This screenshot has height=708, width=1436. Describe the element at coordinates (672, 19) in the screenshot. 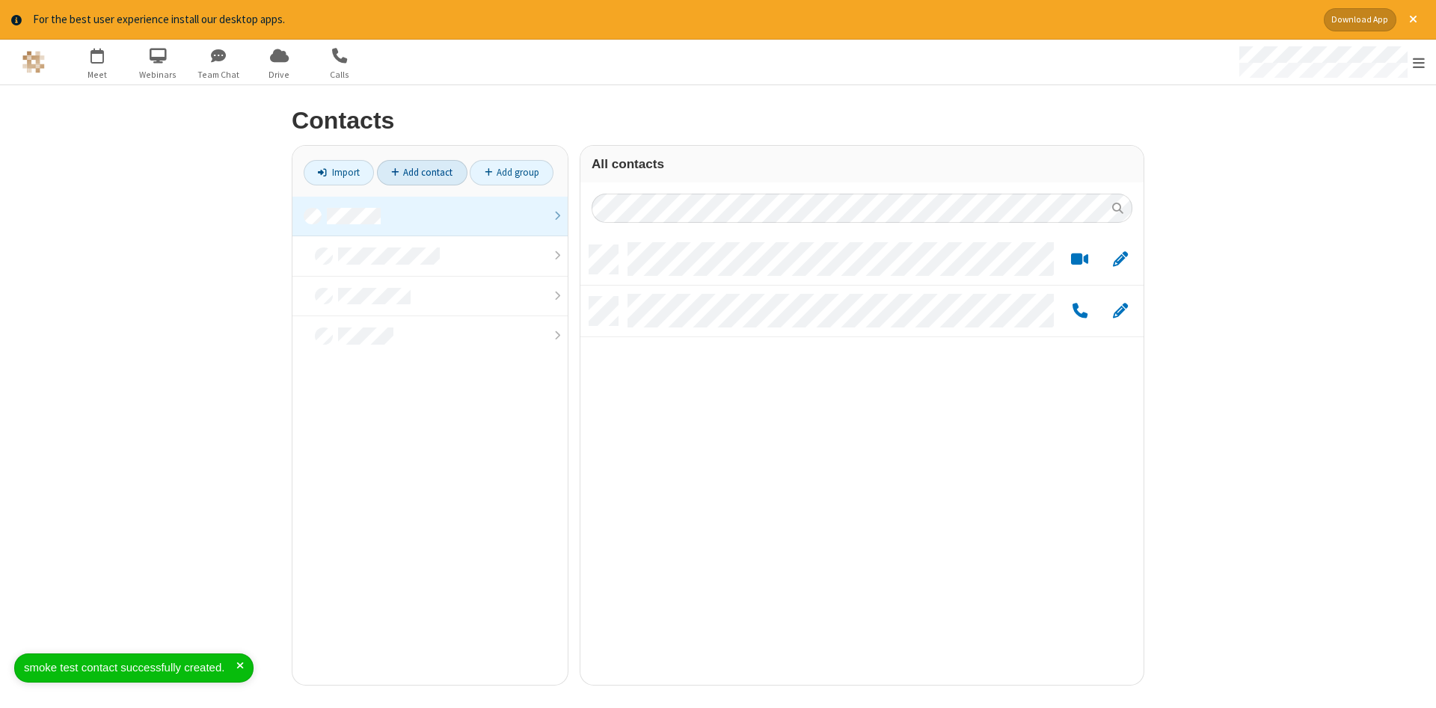

I see `div: For the best user experience install our desktop apps.` at that location.